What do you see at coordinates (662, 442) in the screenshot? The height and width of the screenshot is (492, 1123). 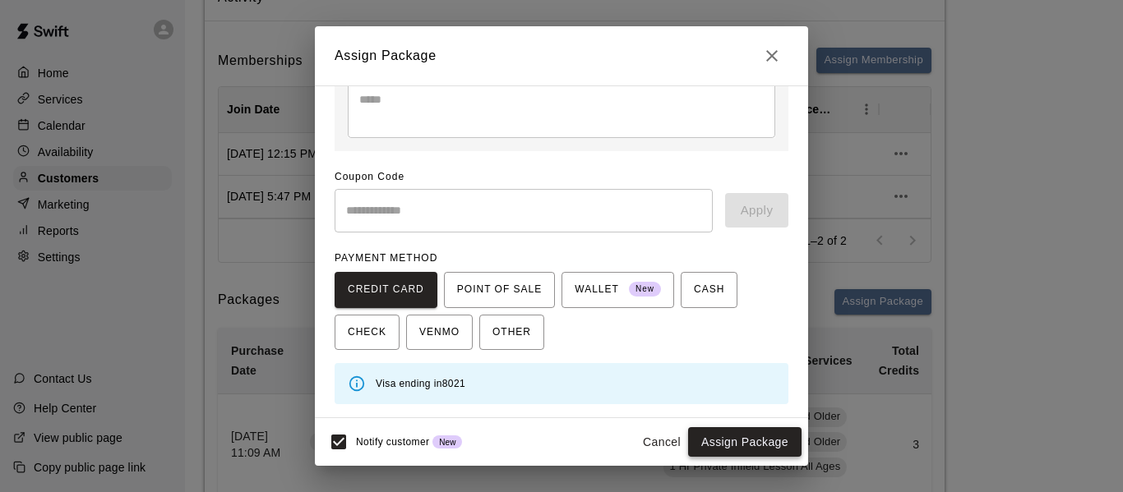 I see `button: Cancel` at bounding box center [662, 442].